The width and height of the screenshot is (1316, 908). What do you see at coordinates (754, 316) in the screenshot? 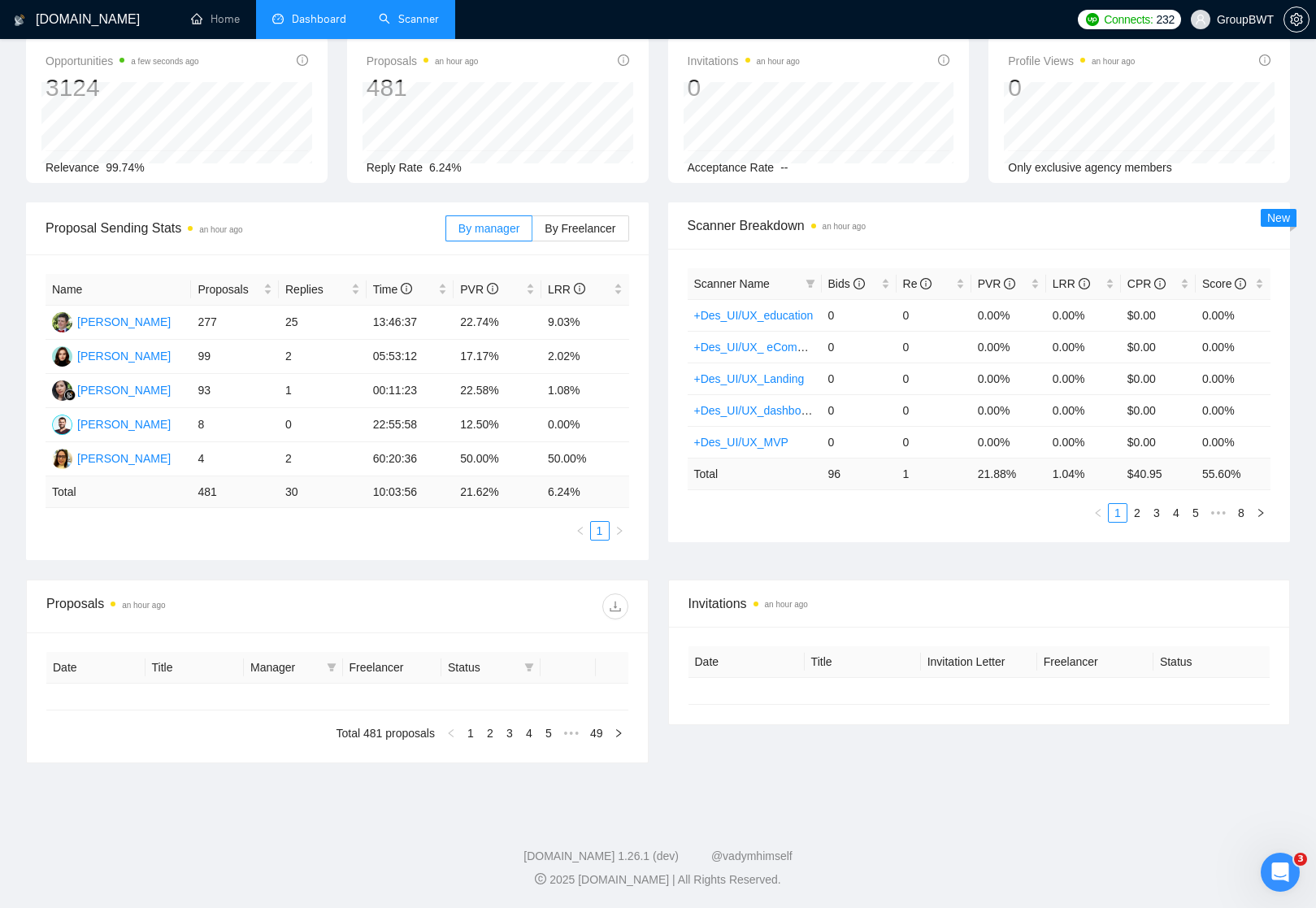
I see `a: +Des_UI/UX_education` at bounding box center [754, 316].